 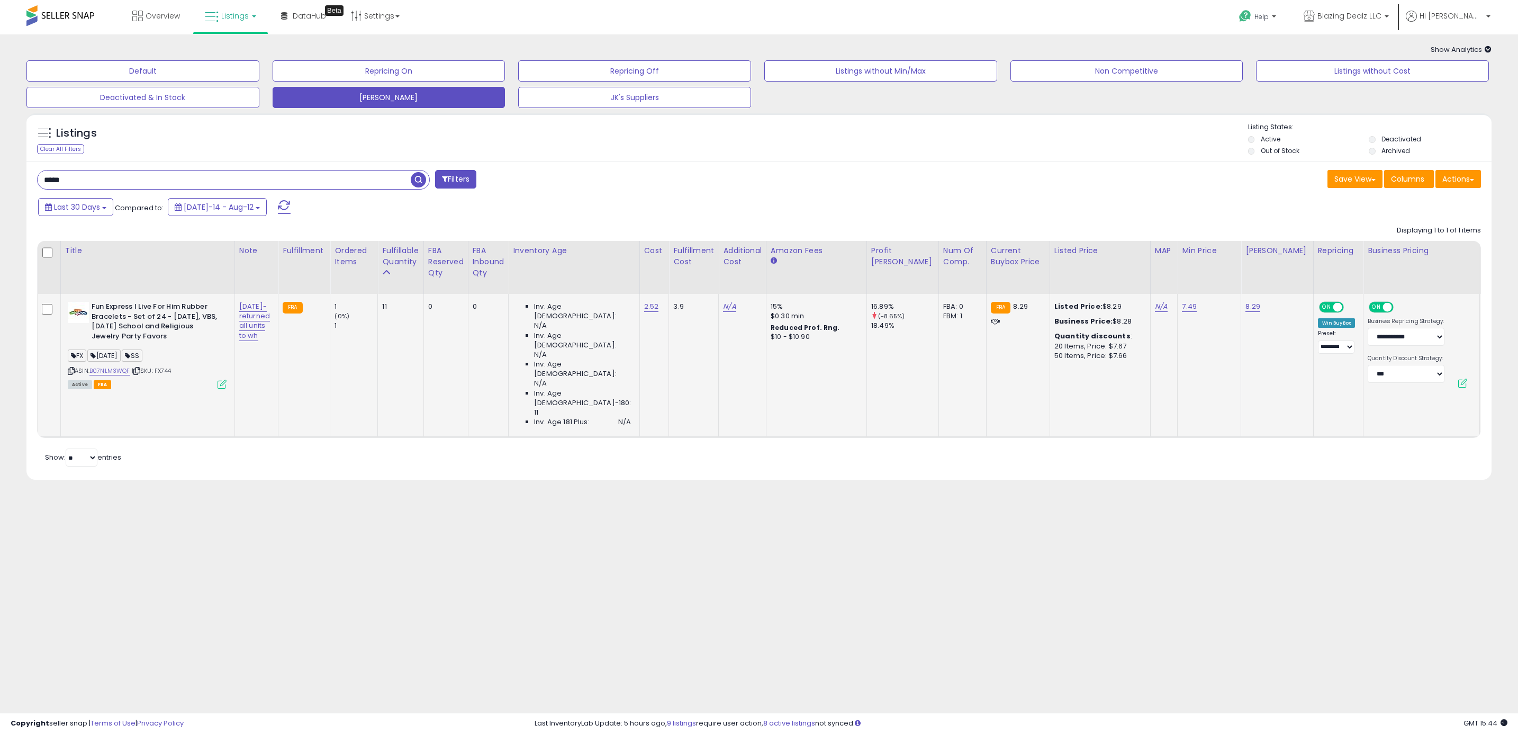 I want to click on div: Displaying 1 to 1 of 1 items, so click(x=1439, y=230).